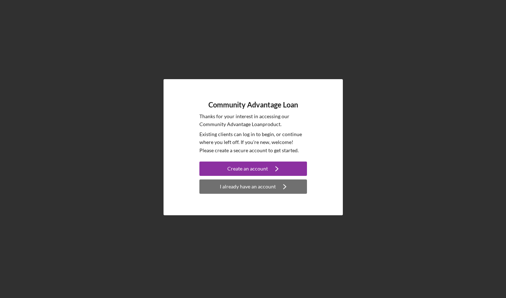  I want to click on h4: Community Advantage Loan, so click(253, 105).